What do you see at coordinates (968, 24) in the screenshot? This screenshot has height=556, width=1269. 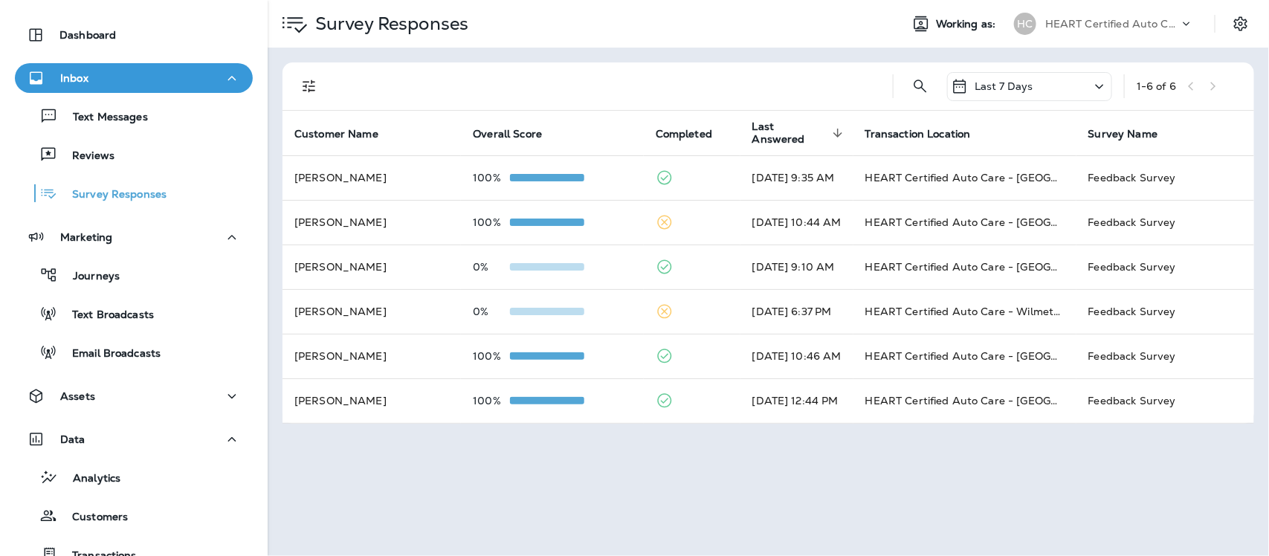 I see `span: Working as:` at bounding box center [968, 24].